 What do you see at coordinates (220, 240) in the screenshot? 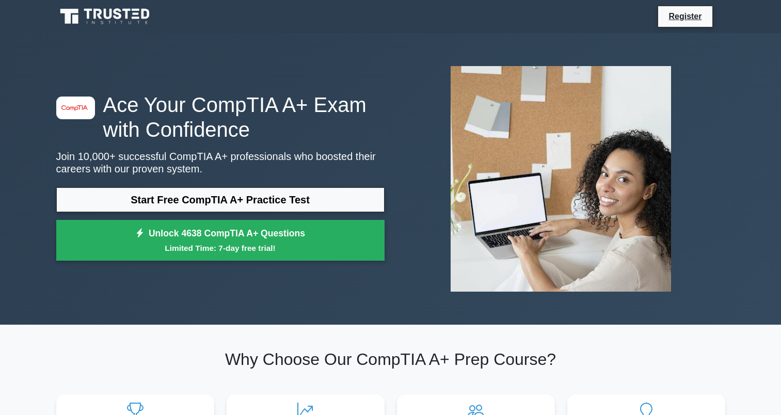
I see `a: Unlock 4638 CompTIA A+ QuestionsLimited Time: 7-day free trial!` at bounding box center [220, 240].